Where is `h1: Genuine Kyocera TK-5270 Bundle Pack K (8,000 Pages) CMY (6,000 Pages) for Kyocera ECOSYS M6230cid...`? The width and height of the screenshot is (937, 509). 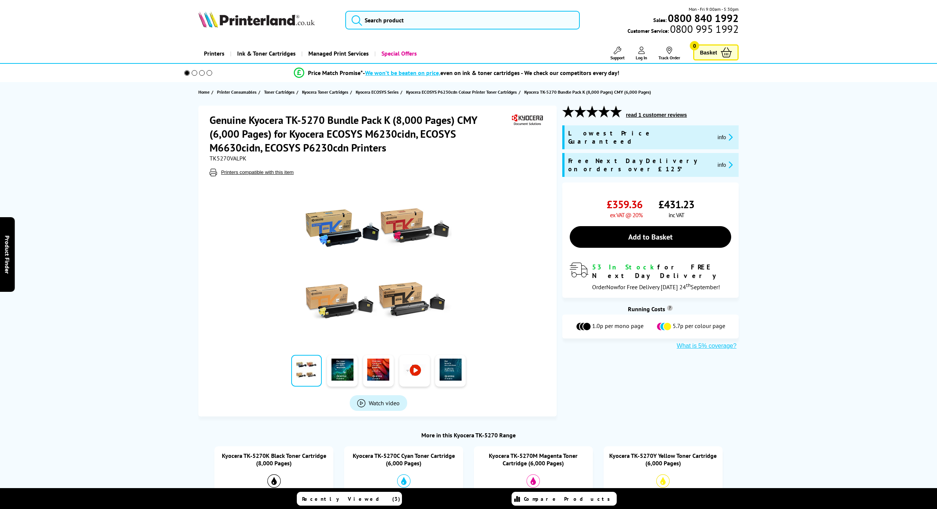
h1: Genuine Kyocera TK-5270 Bundle Pack K (8,000 Pages) CMY (6,000 Pages) for Kyocera ECOSYS M6230cid... is located at coordinates (360, 133).